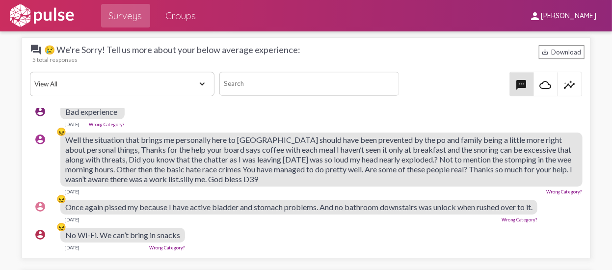 The height and width of the screenshot is (270, 612). I want to click on span: Groups, so click(181, 16).